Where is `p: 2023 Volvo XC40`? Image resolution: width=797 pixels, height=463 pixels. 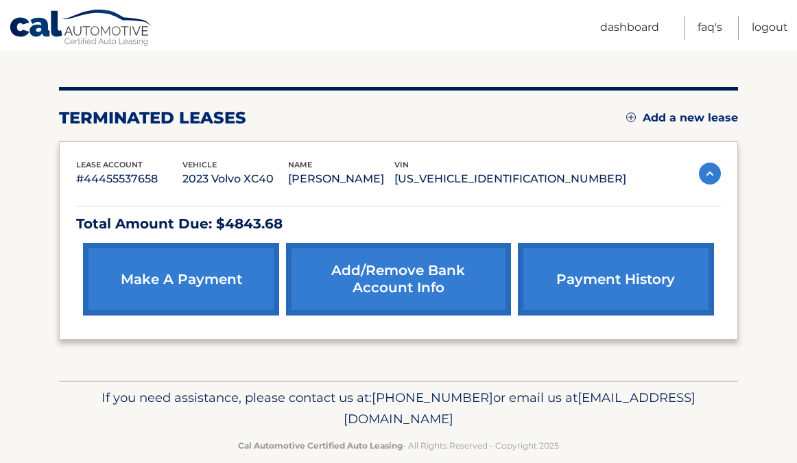
p: 2023 Volvo XC40 is located at coordinates (235, 179).